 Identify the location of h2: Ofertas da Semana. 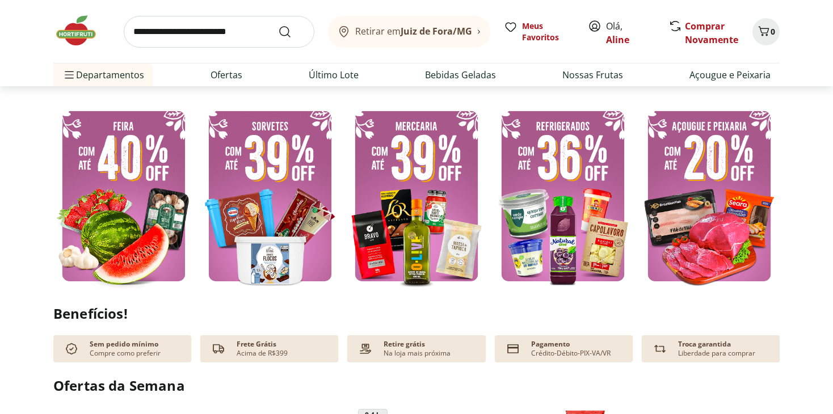
(417, 386).